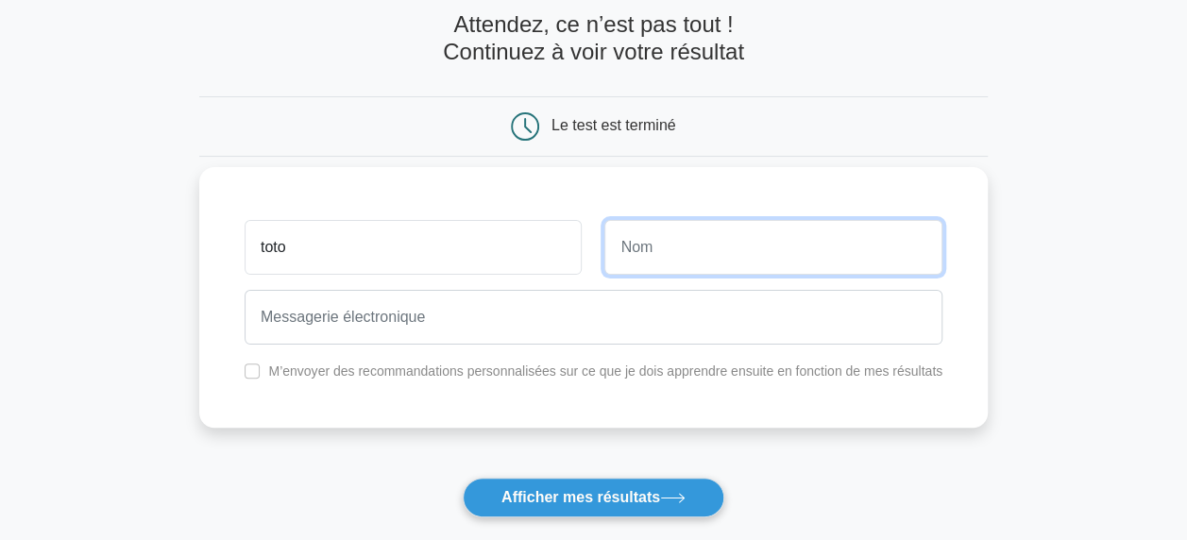 This screenshot has width=1187, height=540. What do you see at coordinates (605, 371) in the screenshot?
I see `label: M’envoyer des recommandations personnalisées sur ce que je dois apprendre ensuite en fonction de ...` at bounding box center [605, 371].